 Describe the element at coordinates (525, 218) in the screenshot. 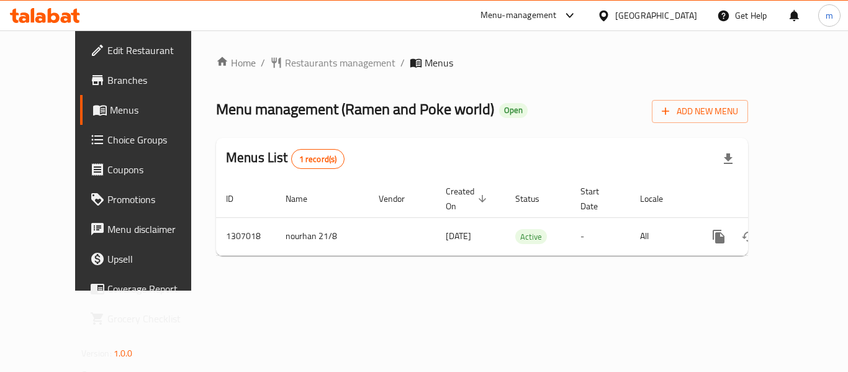

I see `table: enhanced table` at that location.